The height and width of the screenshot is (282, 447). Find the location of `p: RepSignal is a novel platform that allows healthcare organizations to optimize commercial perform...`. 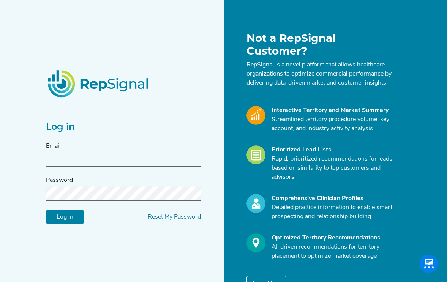

p: RepSignal is a novel platform that allows healthcare organizations to optimize commercial perform... is located at coordinates (322, 74).